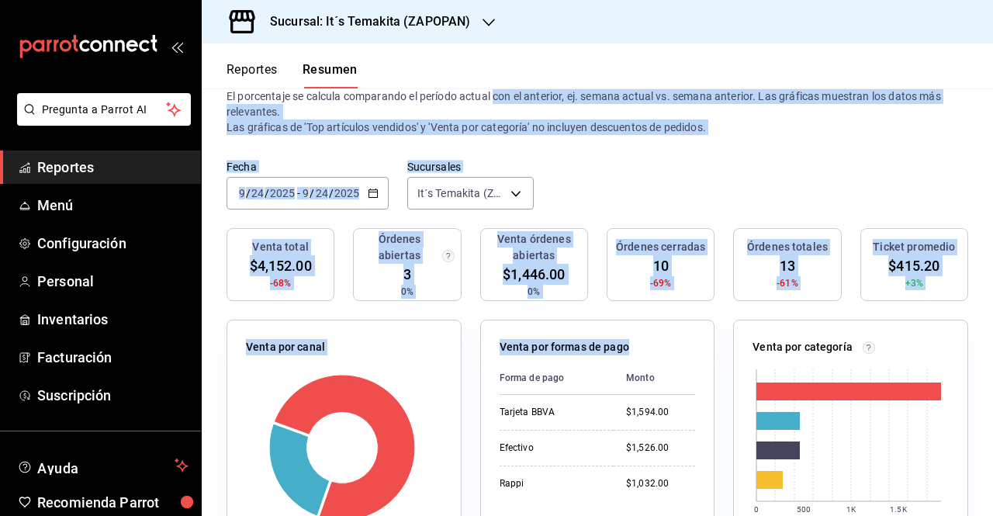  Describe the element at coordinates (804, 509) in the screenshot. I see `text: 500` at that location.